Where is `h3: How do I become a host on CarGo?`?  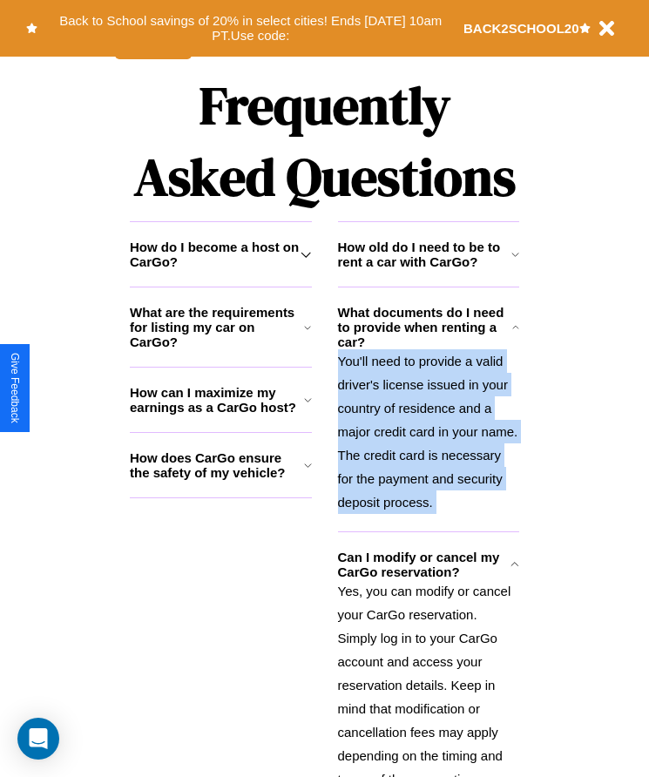
h3: How do I become a host on CarGo? is located at coordinates (215, 254).